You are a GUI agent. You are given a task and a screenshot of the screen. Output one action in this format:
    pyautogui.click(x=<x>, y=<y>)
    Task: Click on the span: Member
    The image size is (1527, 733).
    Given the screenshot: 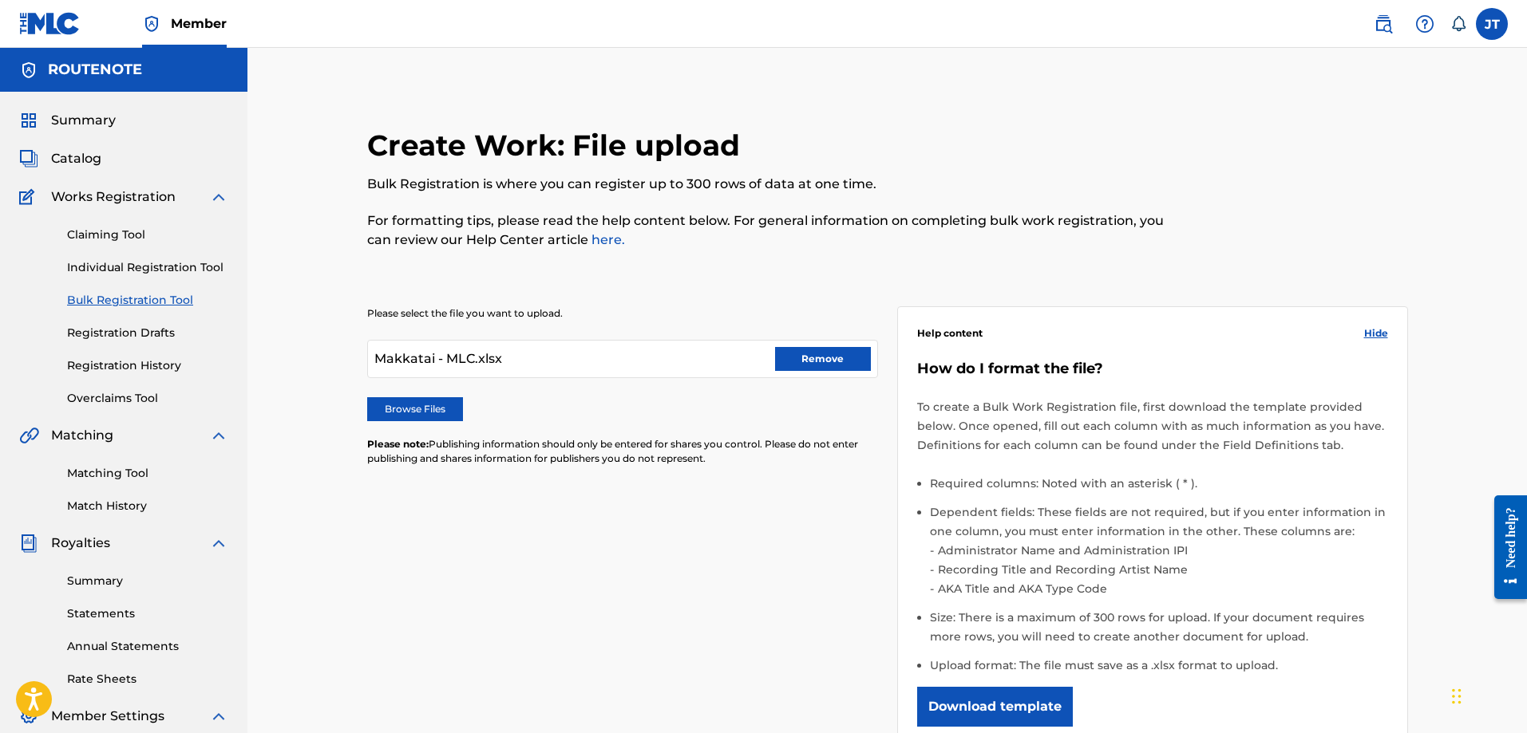 What is the action you would take?
    pyautogui.click(x=199, y=23)
    